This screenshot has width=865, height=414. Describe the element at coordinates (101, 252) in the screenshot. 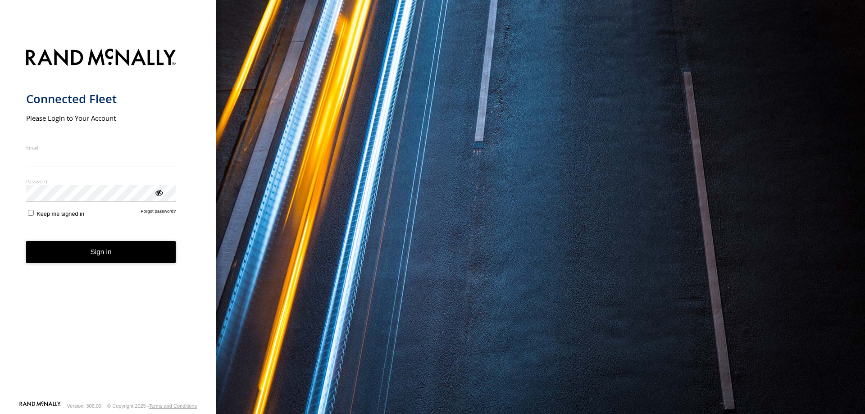

I see `button: Sign in` at that location.